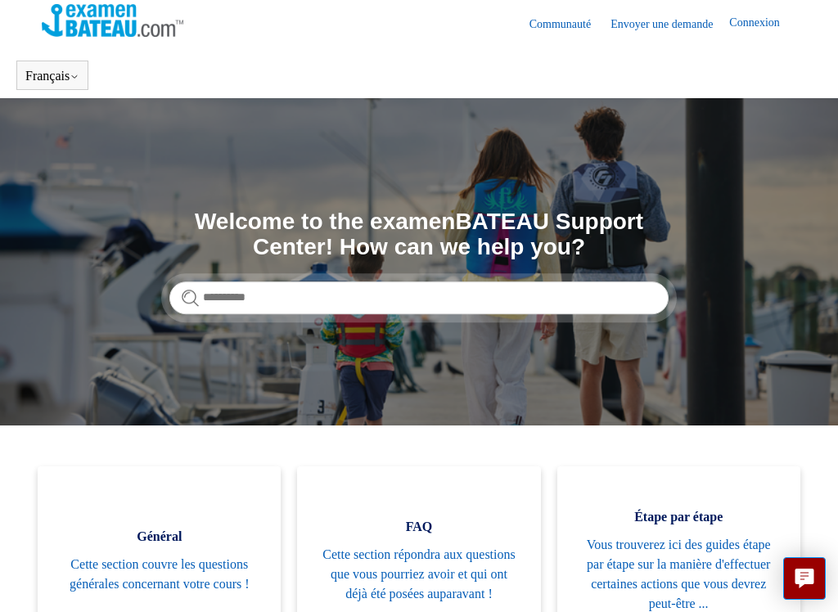  What do you see at coordinates (419, 298) in the screenshot?
I see `input: Rechercher` at bounding box center [419, 298].